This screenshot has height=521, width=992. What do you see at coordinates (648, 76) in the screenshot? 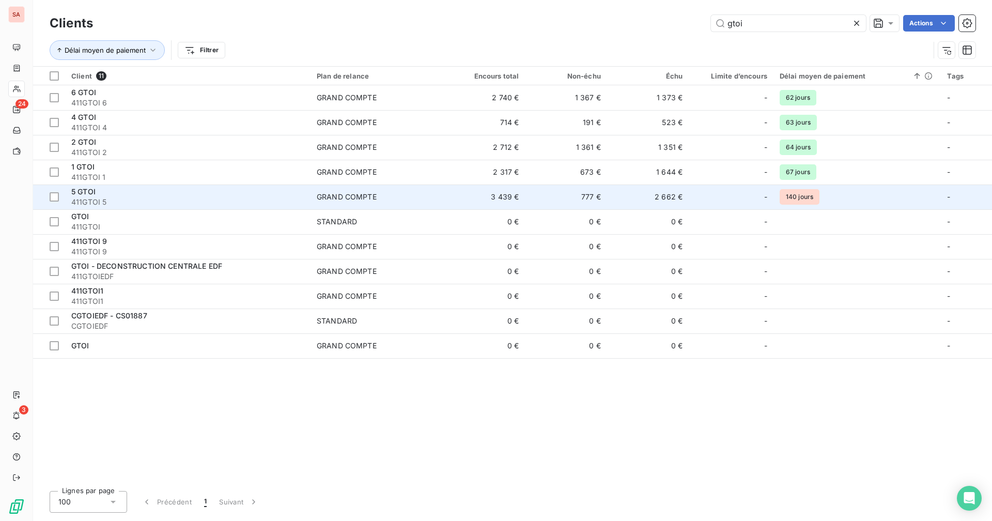
I see `div: Échu` at bounding box center [648, 76].